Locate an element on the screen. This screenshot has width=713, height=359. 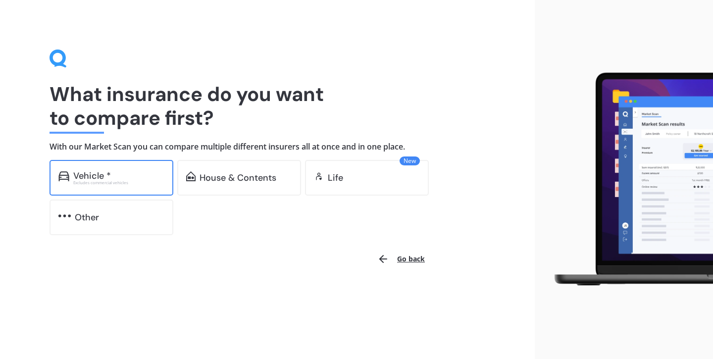
img: life.f720d6a2d7cdcd3ad642.svg is located at coordinates (319, 176).